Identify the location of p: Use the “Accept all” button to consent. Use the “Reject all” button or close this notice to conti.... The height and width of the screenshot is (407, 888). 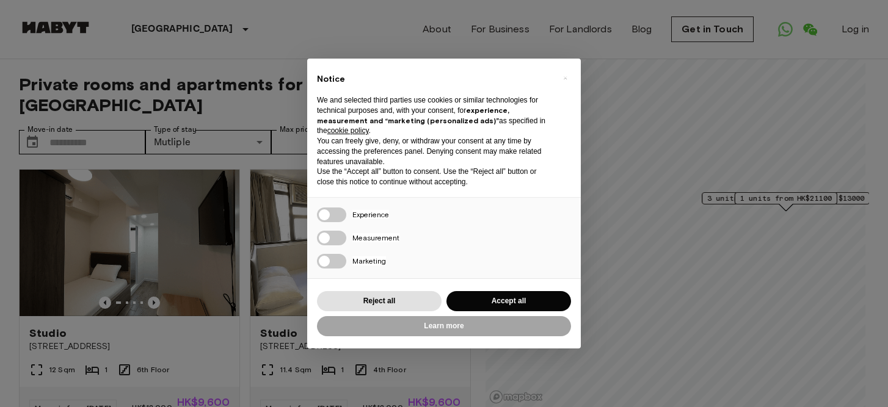
(434, 177).